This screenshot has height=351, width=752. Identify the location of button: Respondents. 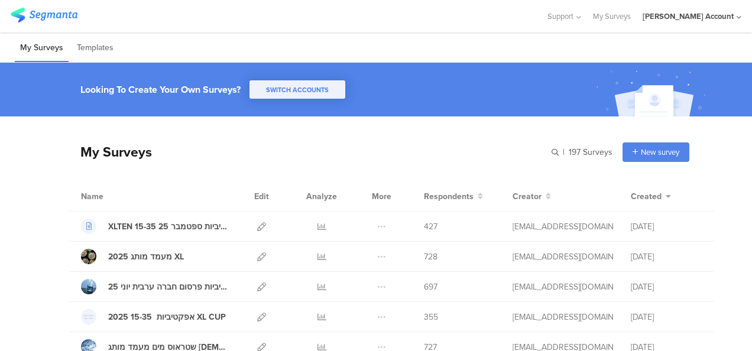
(454, 196).